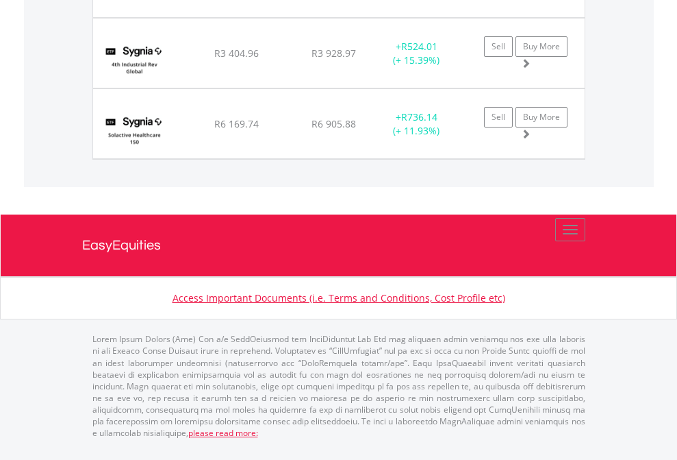 The image size is (677, 460). I want to click on span: R3 404.96, so click(236, 53).